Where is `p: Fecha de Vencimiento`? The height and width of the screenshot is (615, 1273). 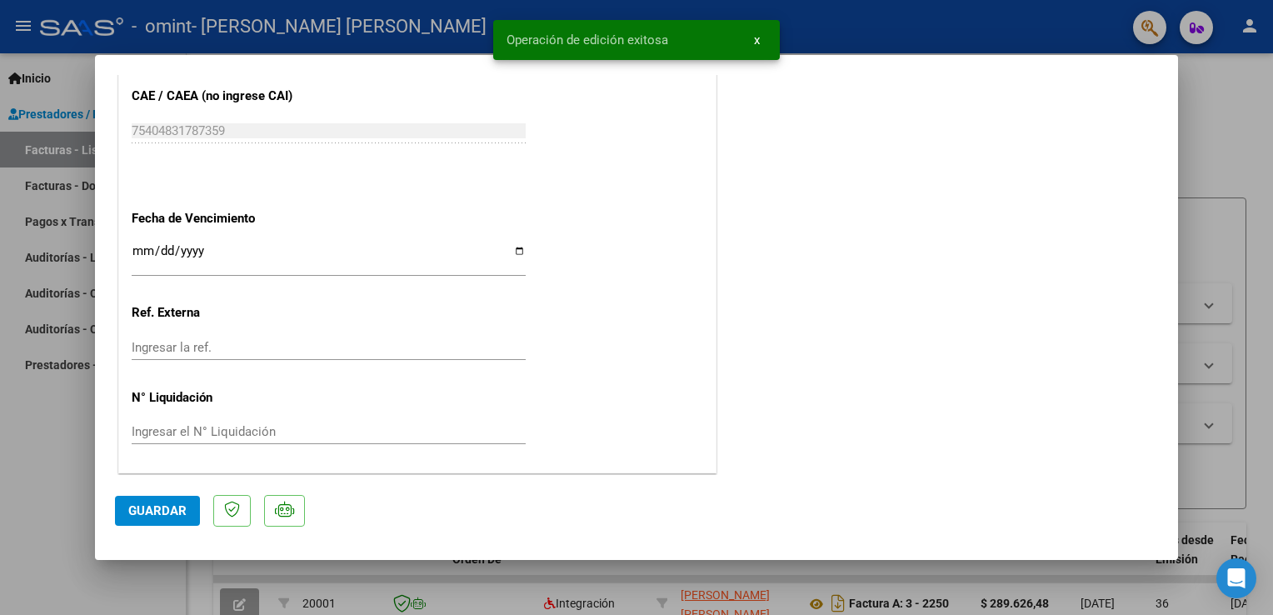 p: Fecha de Vencimiento is located at coordinates (217, 218).